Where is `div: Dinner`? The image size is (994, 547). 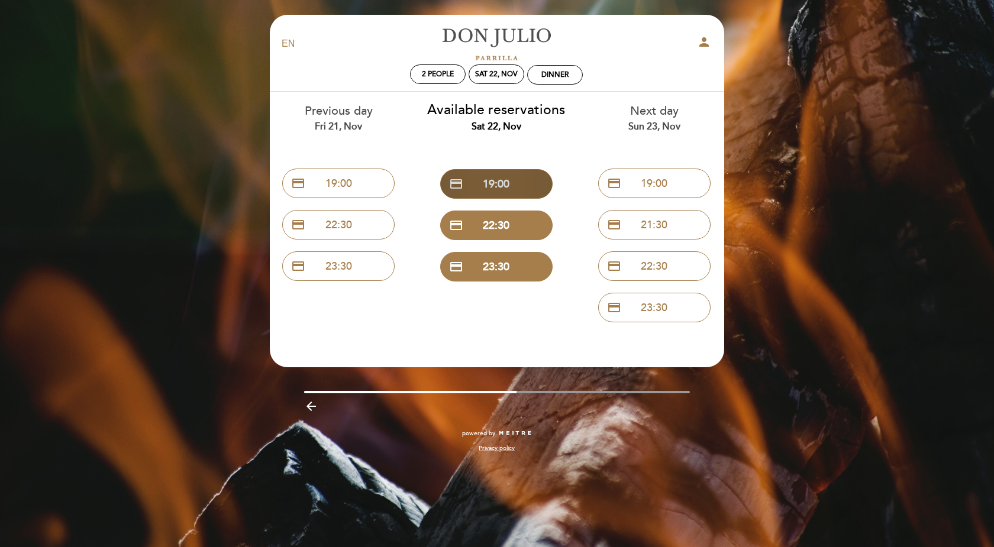 div: Dinner is located at coordinates (555, 75).